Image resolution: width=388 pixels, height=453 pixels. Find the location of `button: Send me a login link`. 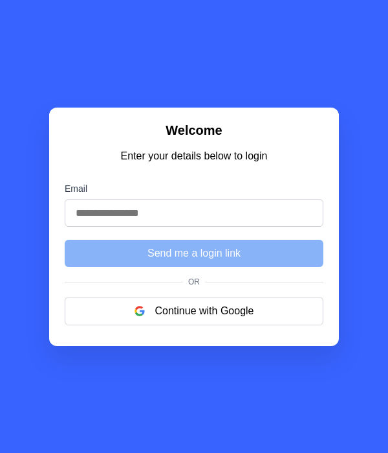

button: Send me a login link is located at coordinates (194, 253).